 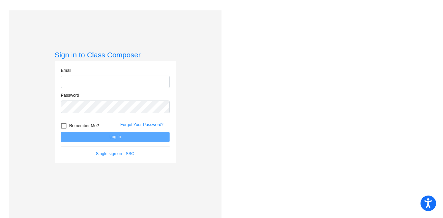 I want to click on label: Password, so click(x=70, y=96).